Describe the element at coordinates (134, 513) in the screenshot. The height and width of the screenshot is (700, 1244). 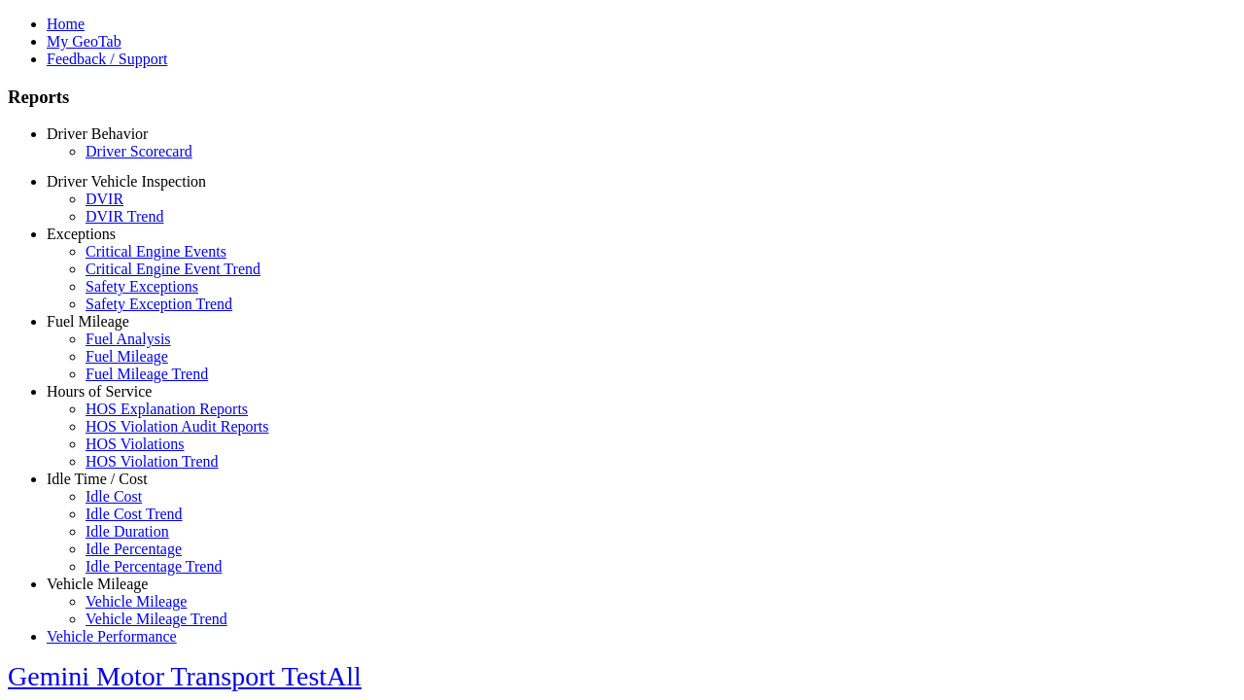
I see `a: Idle Cost Trend` at that location.